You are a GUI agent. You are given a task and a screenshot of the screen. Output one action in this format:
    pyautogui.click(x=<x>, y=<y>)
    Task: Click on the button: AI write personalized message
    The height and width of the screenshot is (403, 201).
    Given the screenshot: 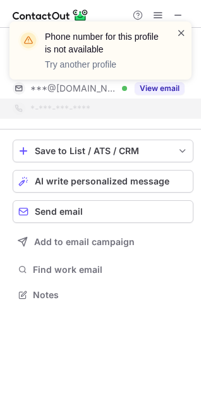 What is the action you would take?
    pyautogui.click(x=103, y=181)
    